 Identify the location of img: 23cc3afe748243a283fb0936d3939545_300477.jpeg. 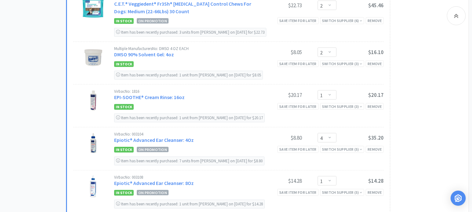
(93, 58).